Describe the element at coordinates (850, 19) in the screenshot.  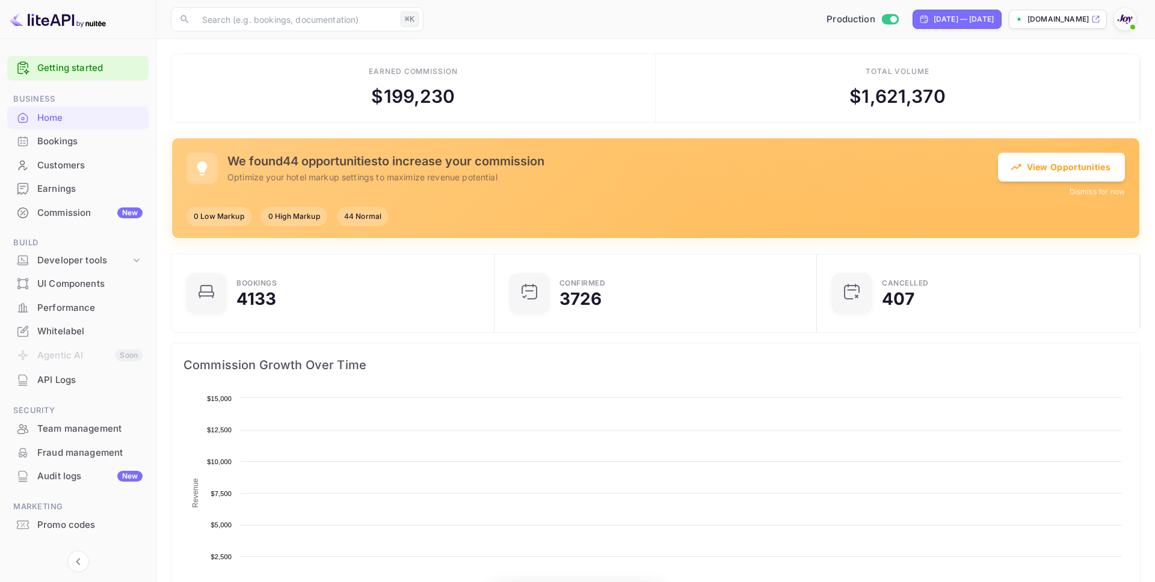
I see `span: Production` at that location.